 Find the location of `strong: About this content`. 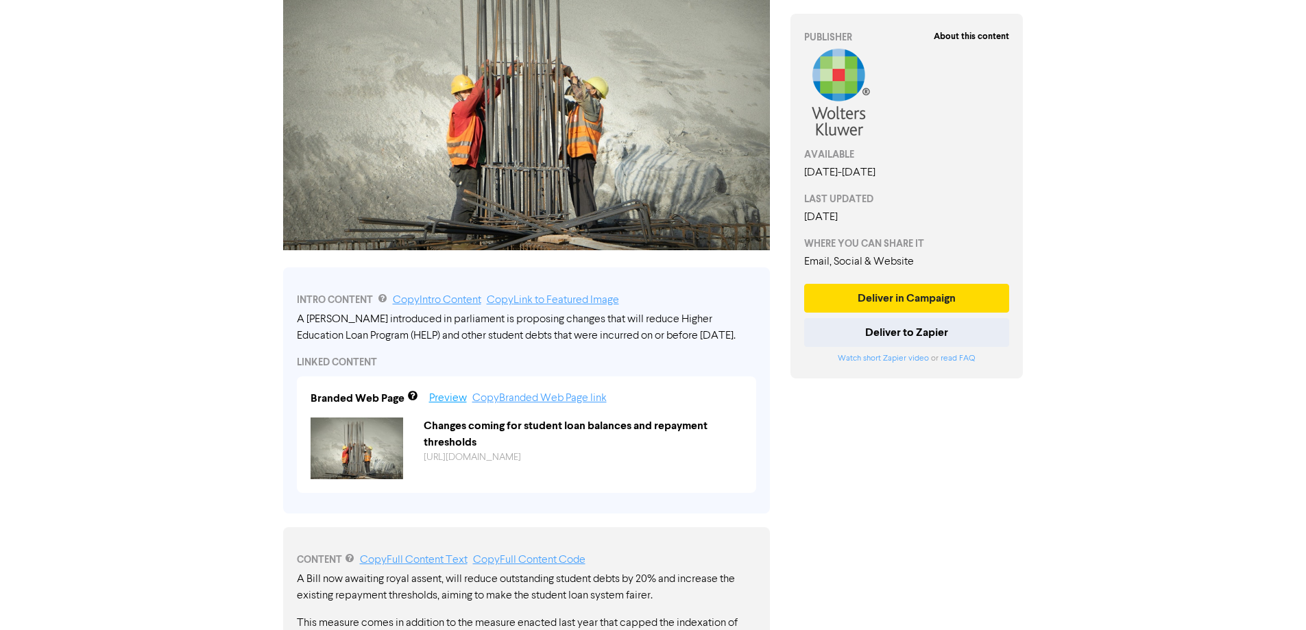

strong: About this content is located at coordinates (972, 36).